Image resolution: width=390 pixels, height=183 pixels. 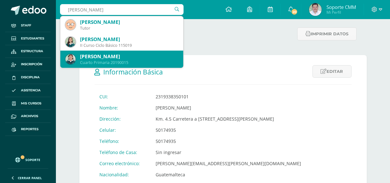 I want to click on span: Disciplina, so click(x=30, y=77).